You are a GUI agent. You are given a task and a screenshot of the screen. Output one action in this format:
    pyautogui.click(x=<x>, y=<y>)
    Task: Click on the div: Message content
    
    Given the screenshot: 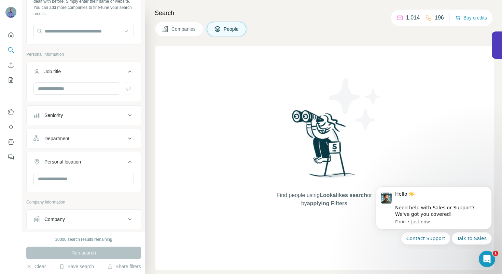 What is the action you would take?
    pyautogui.click(x=75, y=24)
    